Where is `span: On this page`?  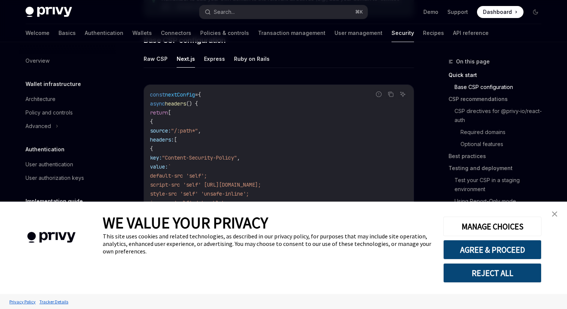
span: On this page is located at coordinates (473, 62).